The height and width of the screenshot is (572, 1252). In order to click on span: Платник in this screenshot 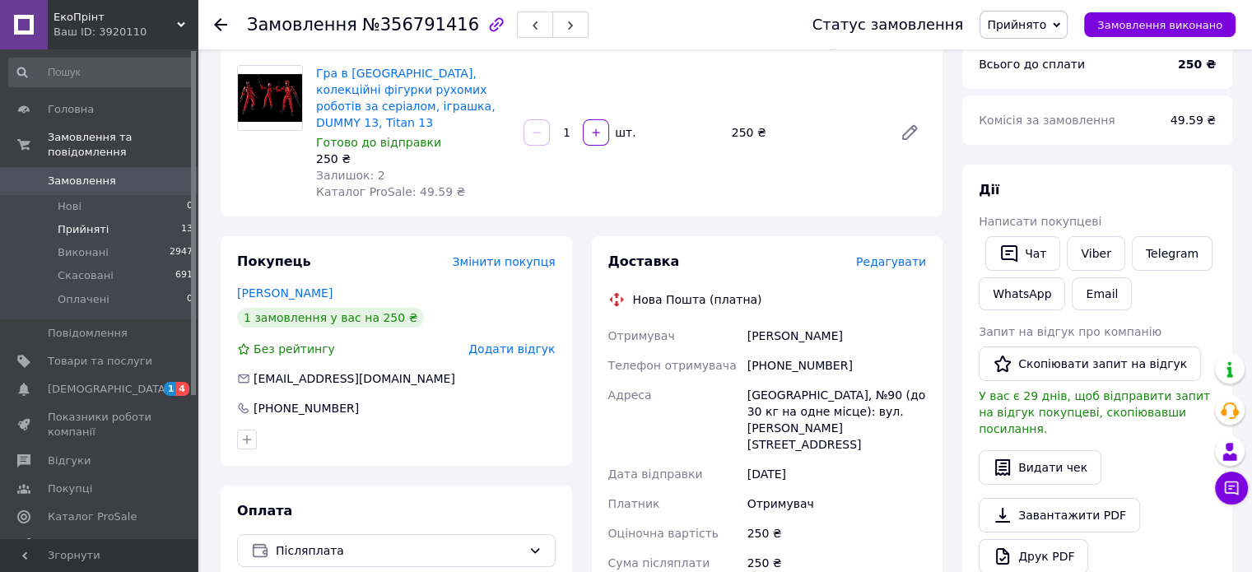, I will do `click(634, 504)`.